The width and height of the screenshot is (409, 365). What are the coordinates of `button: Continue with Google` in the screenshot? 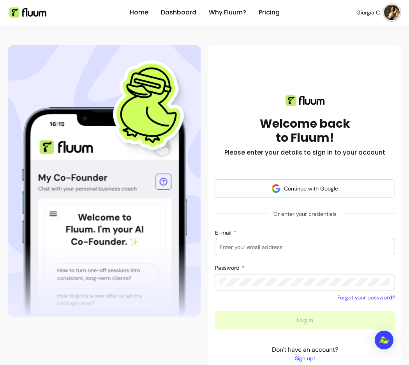 It's located at (305, 188).